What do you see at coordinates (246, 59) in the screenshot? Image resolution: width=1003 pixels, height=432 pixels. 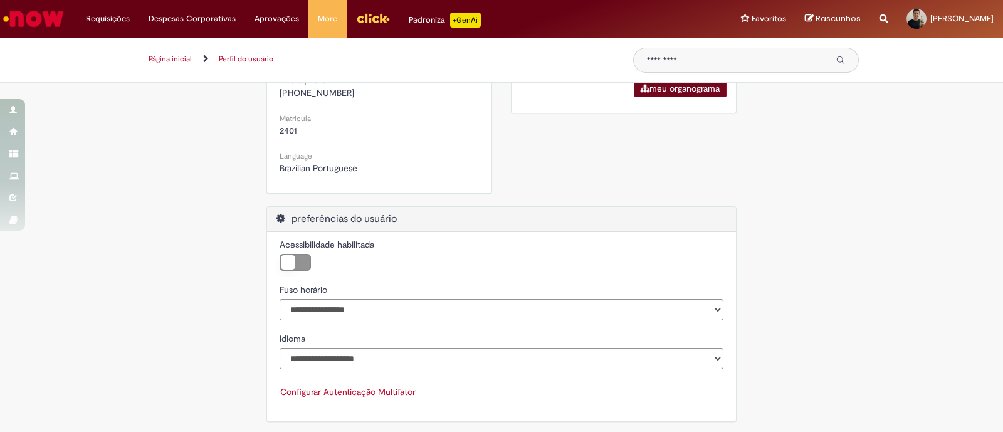 I see `a: Perfil do usuário` at bounding box center [246, 59].